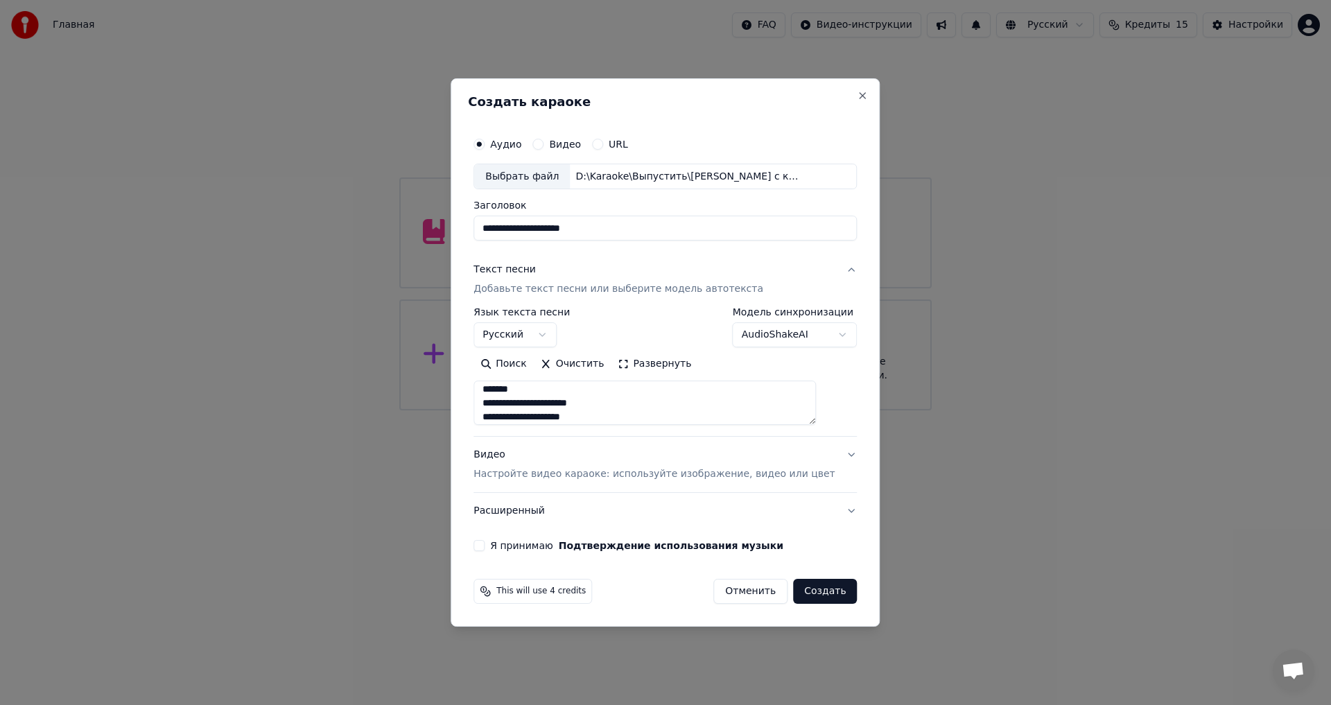 The height and width of the screenshot is (705, 1331). What do you see at coordinates (795, 313) in the screenshot?
I see `label: Модель синхронизации` at bounding box center [795, 313].